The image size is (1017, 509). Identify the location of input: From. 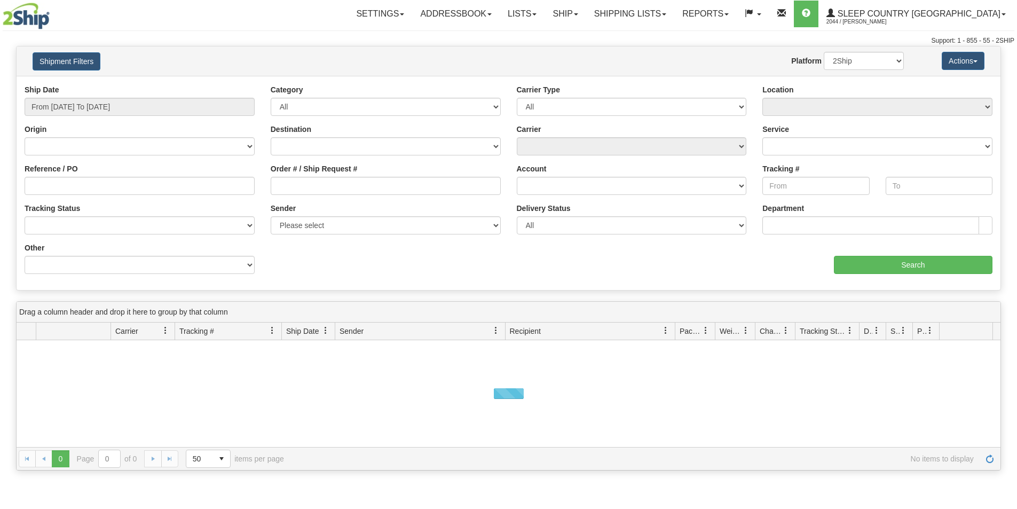
(816, 186).